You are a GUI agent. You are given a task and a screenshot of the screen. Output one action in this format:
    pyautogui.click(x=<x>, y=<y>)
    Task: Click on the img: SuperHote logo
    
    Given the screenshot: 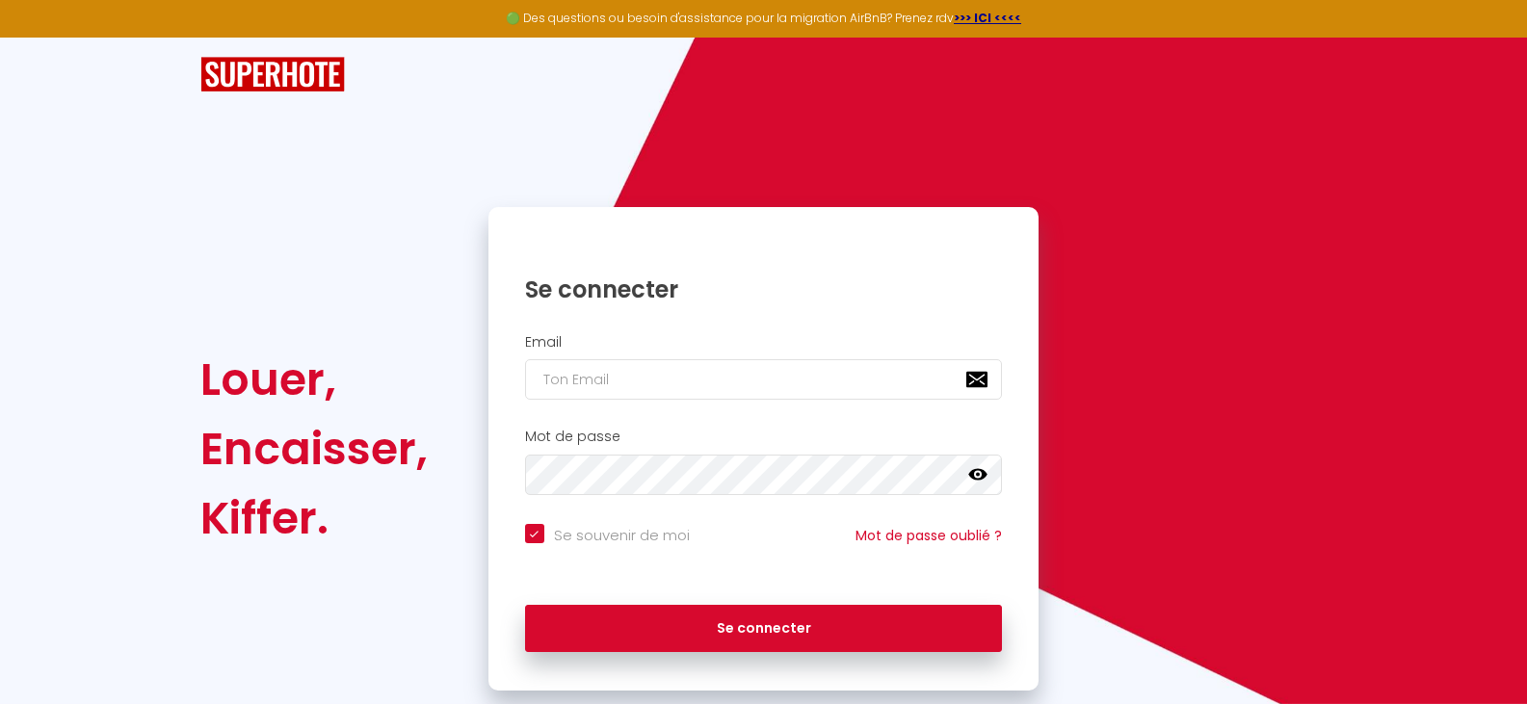 What is the action you would take?
    pyautogui.click(x=273, y=74)
    